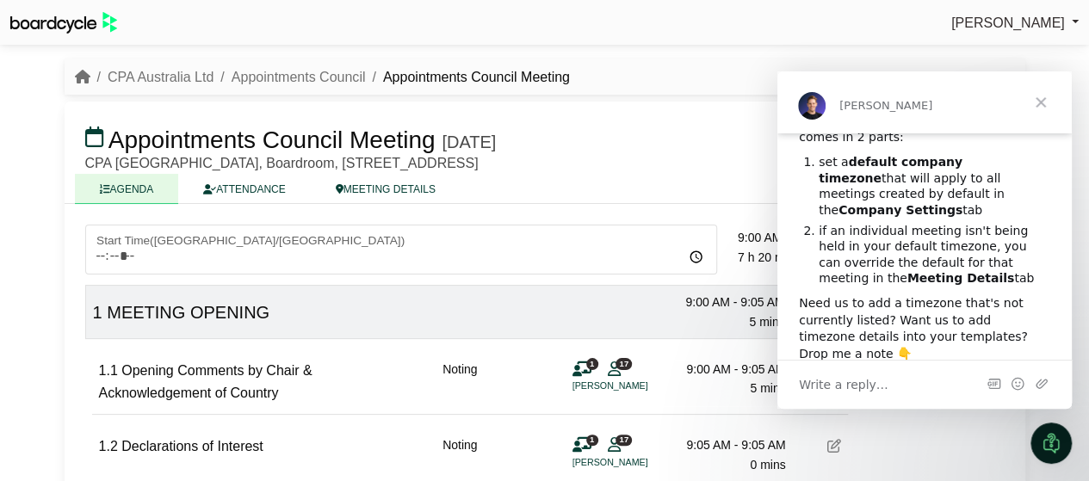 Image resolution: width=1089 pixels, height=481 pixels. What do you see at coordinates (767, 465) in the screenshot?
I see `span: 0 mins` at bounding box center [767, 465].